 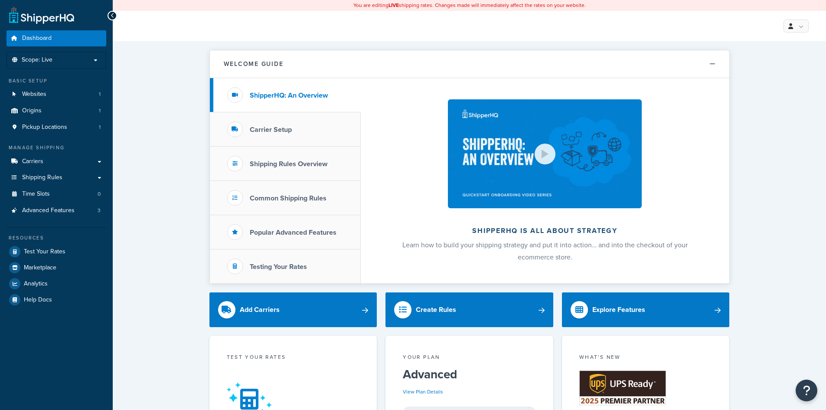 What do you see at coordinates (56, 194) in the screenshot?
I see `a: Time Slots0` at bounding box center [56, 194].